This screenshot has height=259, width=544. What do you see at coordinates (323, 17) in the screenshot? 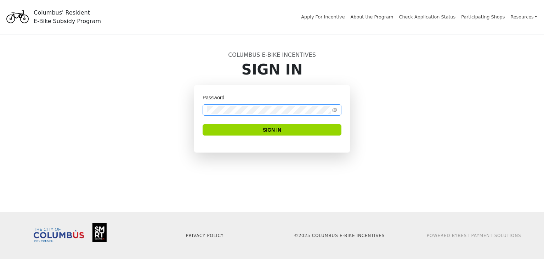
I see `a: Apply For Incentive` at bounding box center [323, 17].